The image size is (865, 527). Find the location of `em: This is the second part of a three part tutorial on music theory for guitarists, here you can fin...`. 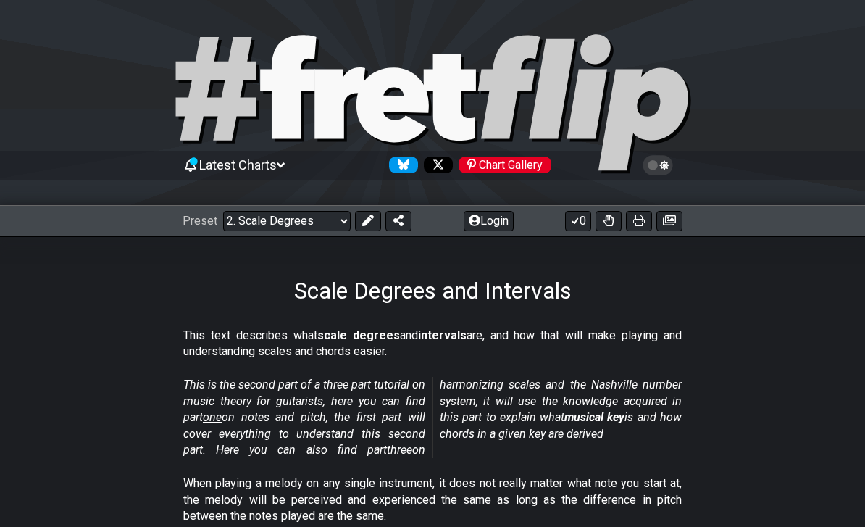

em: This is the second part of a three part tutorial on music theory for guitarists, here you can fin... is located at coordinates (433, 417).